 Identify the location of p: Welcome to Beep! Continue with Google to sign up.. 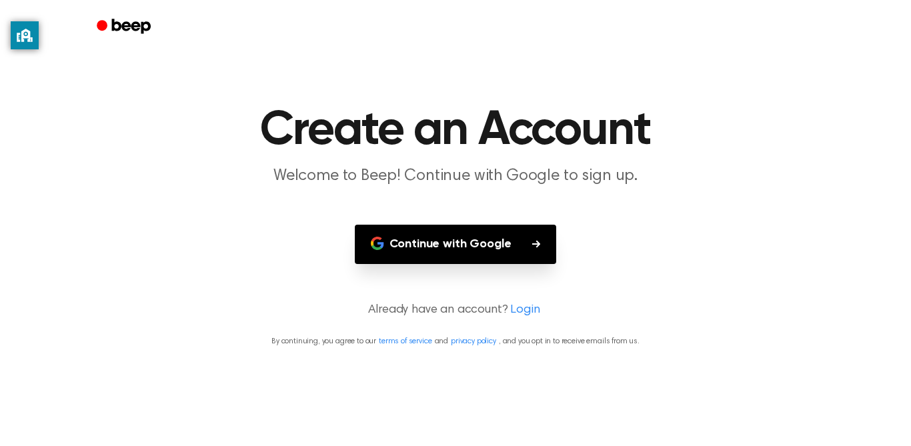
(455, 176).